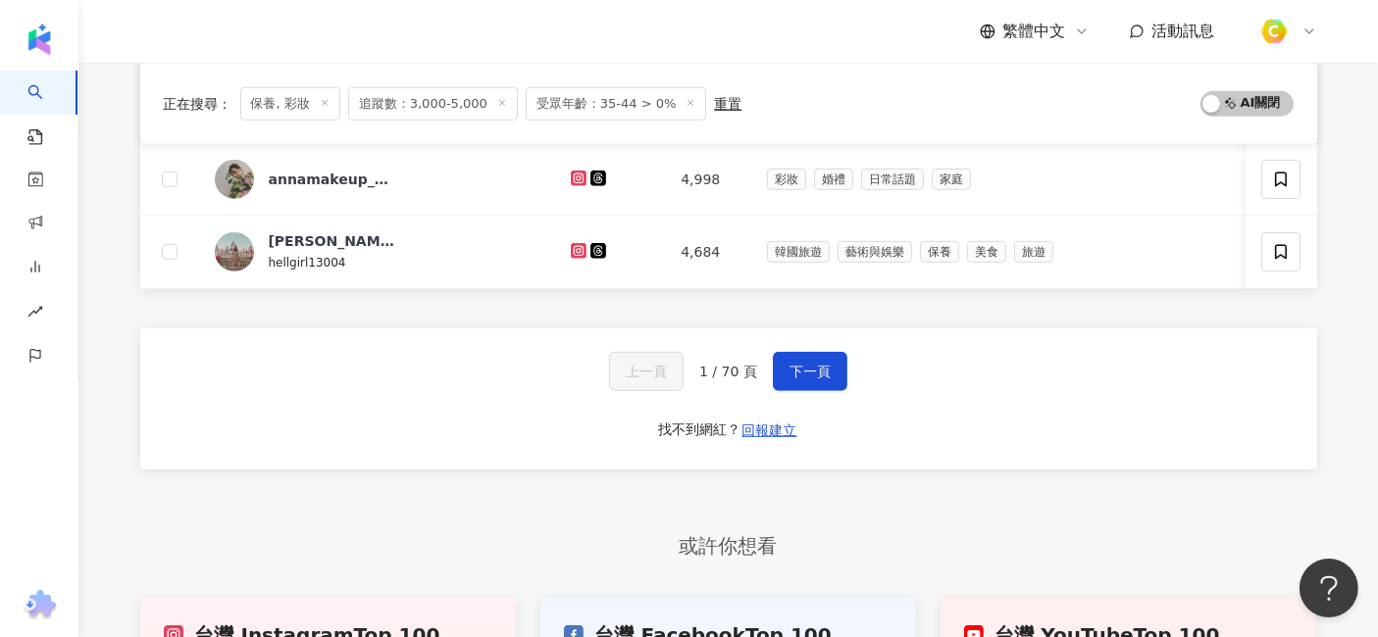  What do you see at coordinates (708, 252) in the screenshot?
I see `td: 4,684` at bounding box center [708, 252].